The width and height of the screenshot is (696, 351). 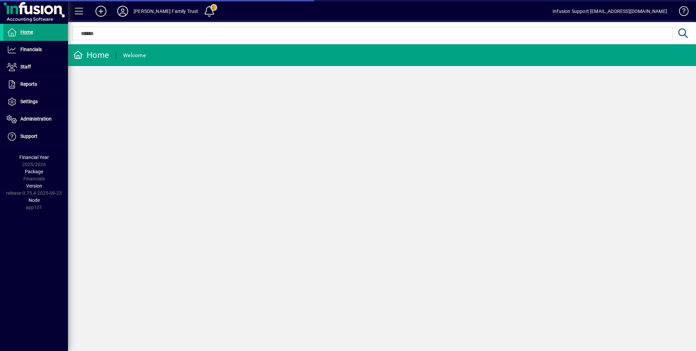 What do you see at coordinates (29, 101) in the screenshot?
I see `span: Settings` at bounding box center [29, 101].